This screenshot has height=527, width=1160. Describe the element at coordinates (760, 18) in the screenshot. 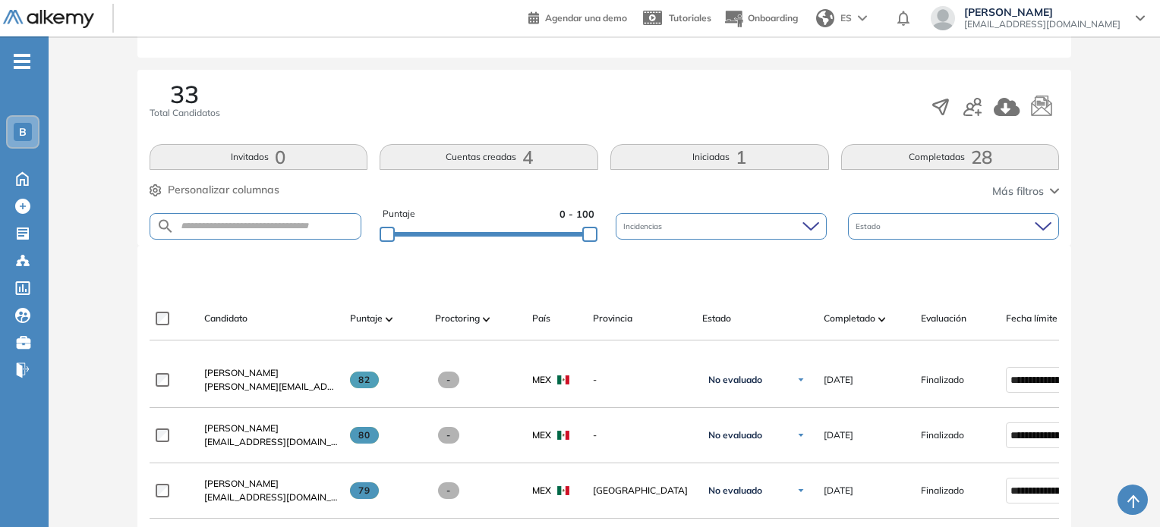

I see `button: Onboarding` at that location.